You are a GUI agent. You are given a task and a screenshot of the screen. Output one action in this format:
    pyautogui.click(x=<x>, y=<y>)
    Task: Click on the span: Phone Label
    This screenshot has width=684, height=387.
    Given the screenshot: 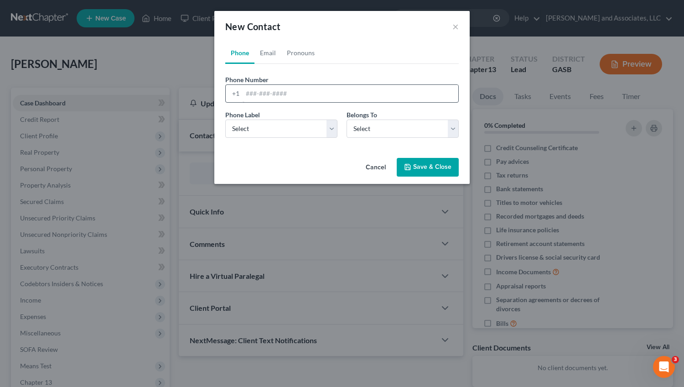 What is the action you would take?
    pyautogui.click(x=243, y=114)
    